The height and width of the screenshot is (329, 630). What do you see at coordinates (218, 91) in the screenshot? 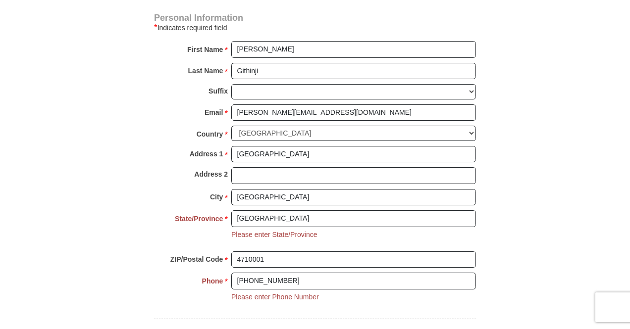
I see `strong: Suffix` at bounding box center [218, 91].